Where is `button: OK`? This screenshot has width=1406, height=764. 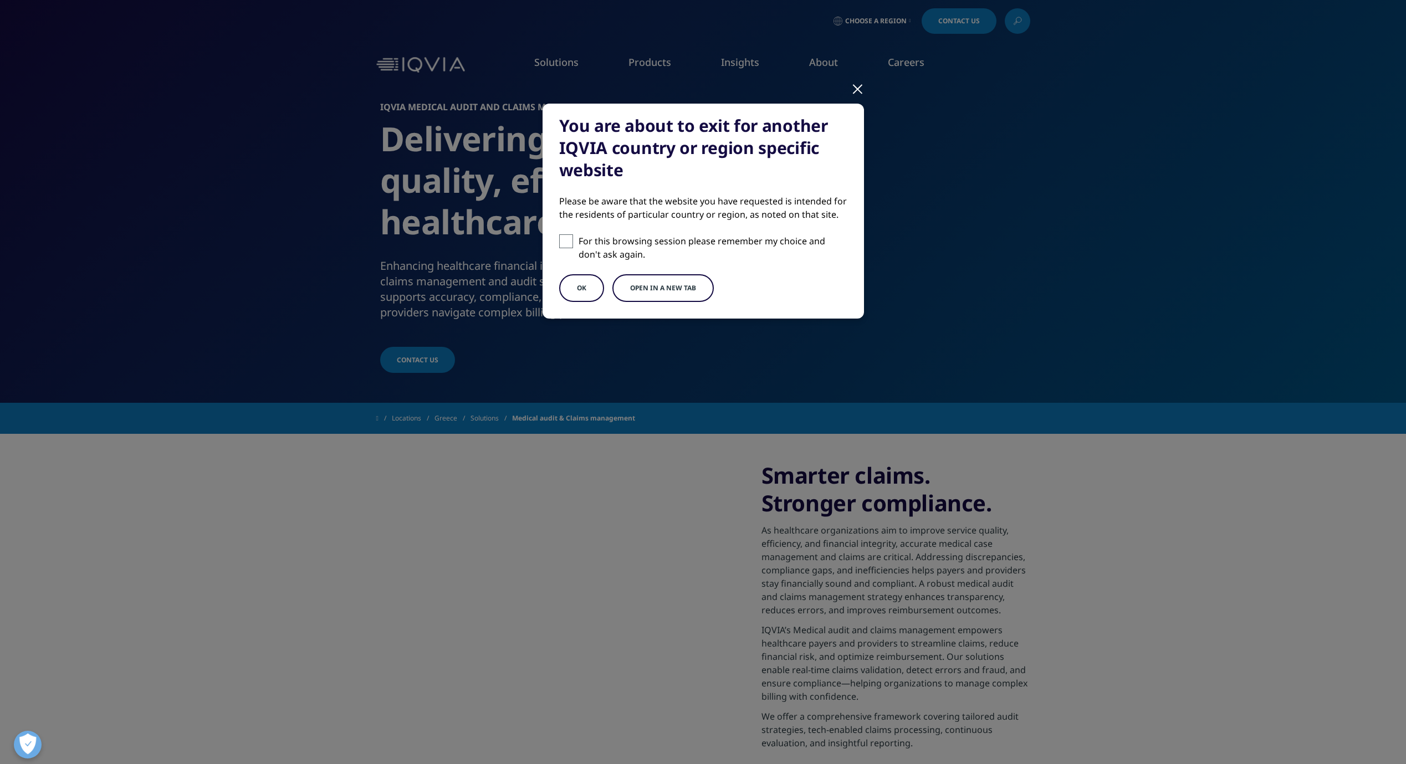 button: OK is located at coordinates (581, 288).